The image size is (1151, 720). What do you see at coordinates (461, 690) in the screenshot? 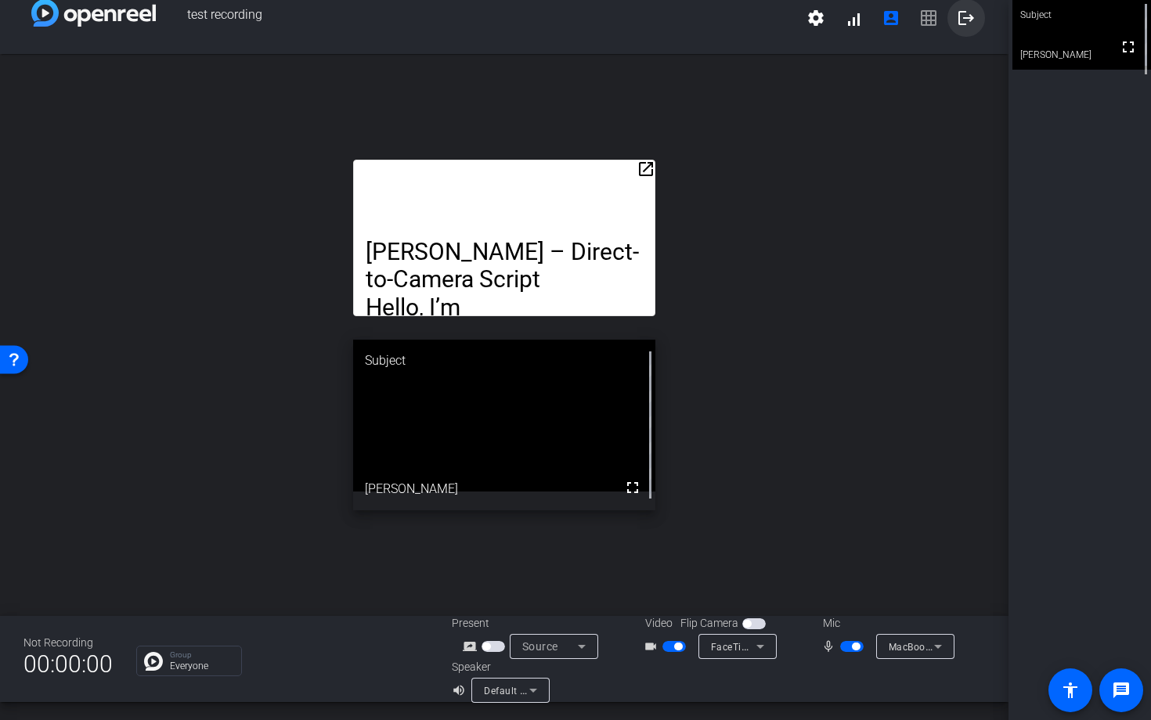
I see `mat-icon: volume_up` at bounding box center [461, 690].